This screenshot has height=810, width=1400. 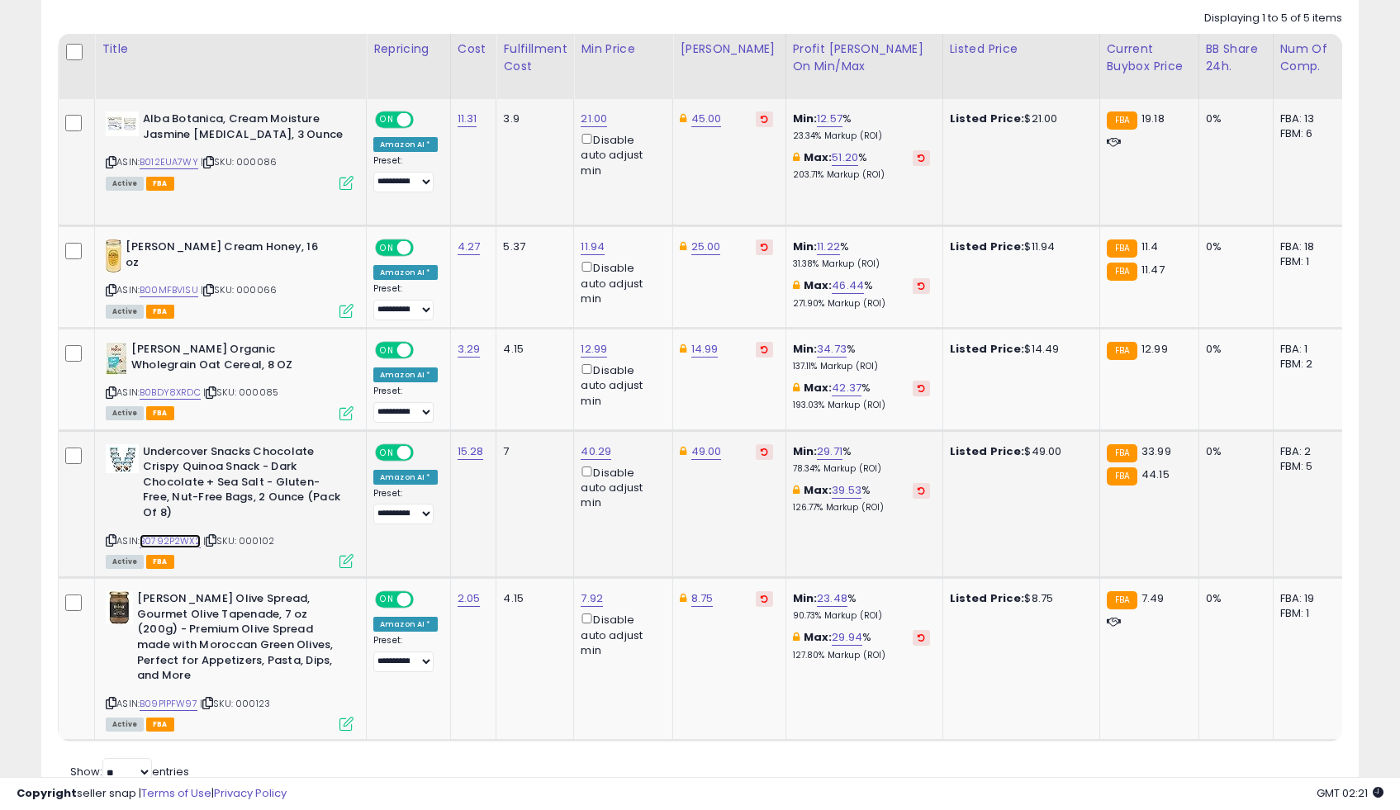 What do you see at coordinates (861, 367) in the screenshot?
I see `p: 137.11% Markup (ROI)` at bounding box center [861, 367].